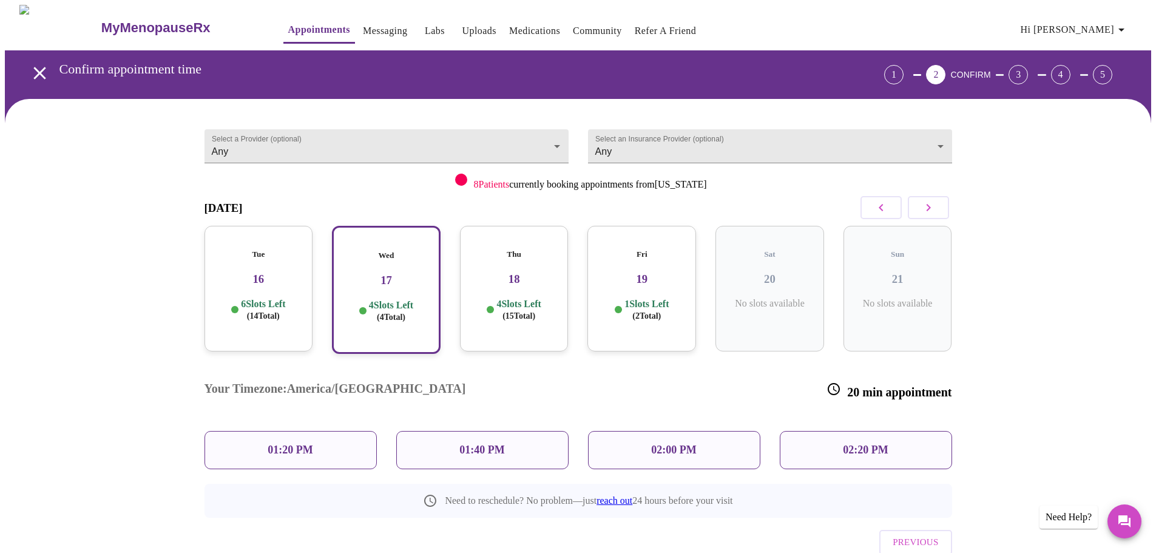  What do you see at coordinates (491, 184) in the screenshot?
I see `span: 8 Patients` at bounding box center [491, 184].